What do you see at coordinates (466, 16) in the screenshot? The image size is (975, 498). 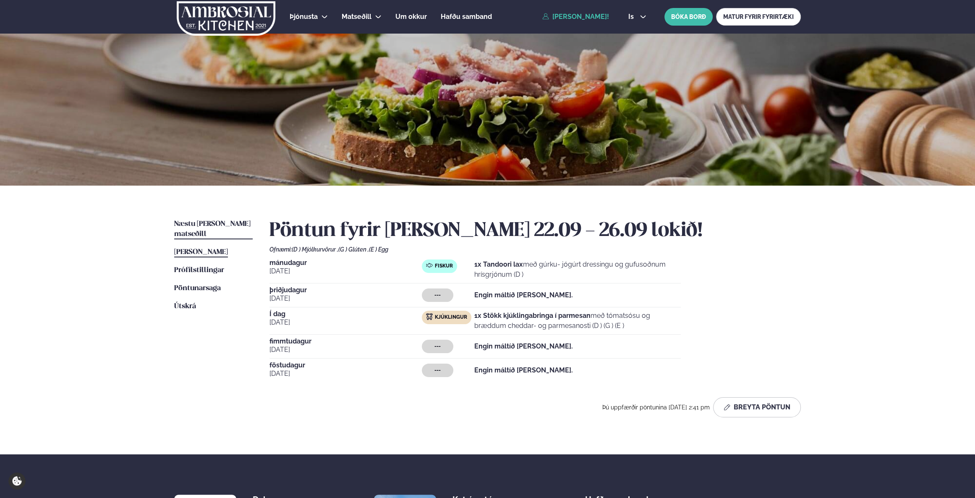 I see `span: Hafðu samband` at bounding box center [466, 16].